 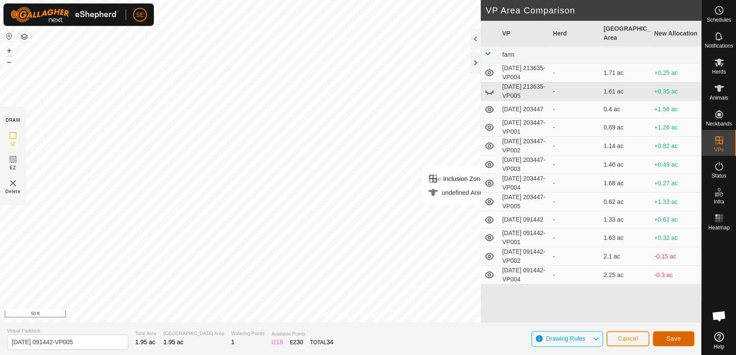 What do you see at coordinates (68, 331) in the screenshot?
I see `span: Virtual Paddock` at bounding box center [68, 331].